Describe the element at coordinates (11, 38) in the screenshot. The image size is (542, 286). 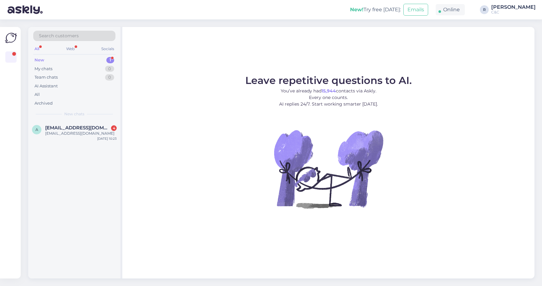
I see `img: Askly Logo` at that location.